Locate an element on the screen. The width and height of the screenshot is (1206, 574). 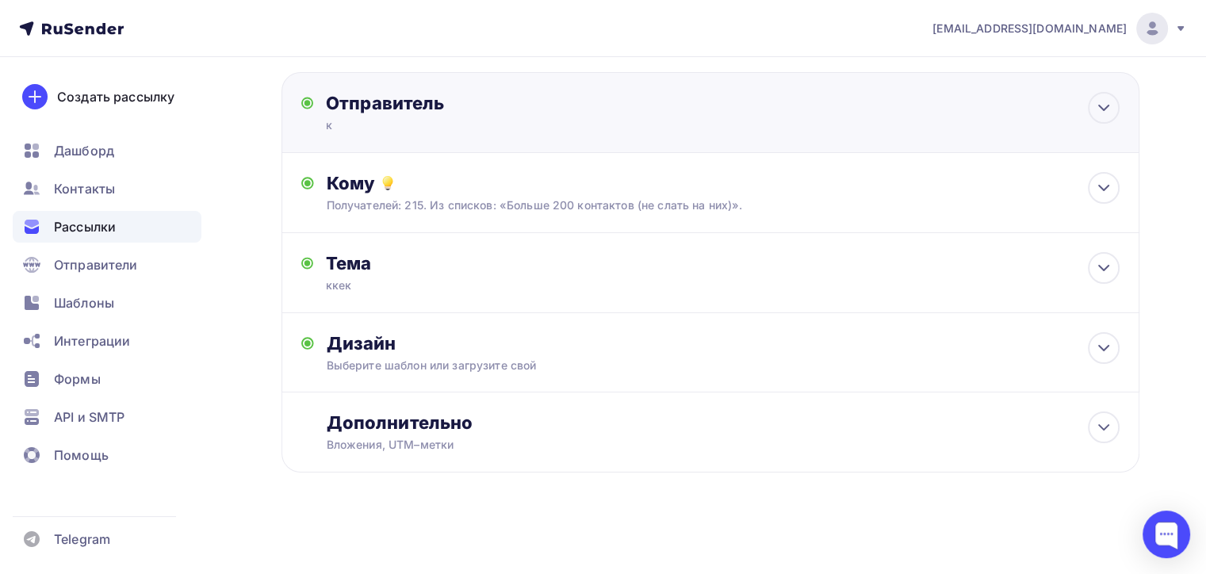
a: Контакты is located at coordinates (107, 189).